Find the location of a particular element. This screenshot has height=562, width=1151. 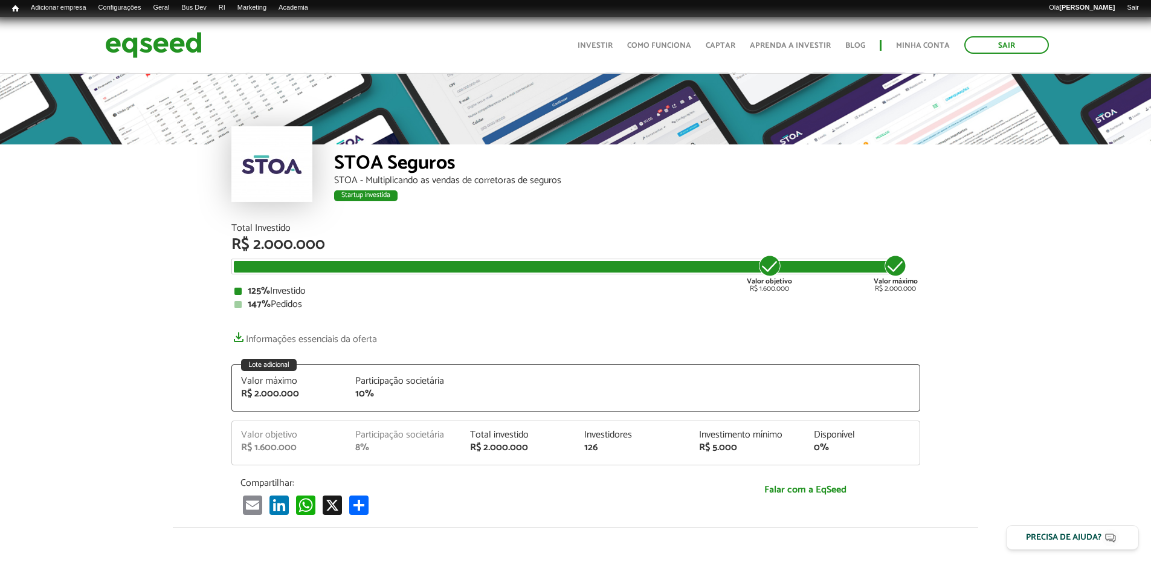

a: Início is located at coordinates (15, 8).